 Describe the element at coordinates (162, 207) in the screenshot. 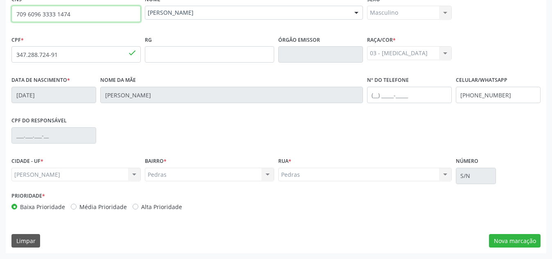

I see `label: Alta Prioridade` at that location.